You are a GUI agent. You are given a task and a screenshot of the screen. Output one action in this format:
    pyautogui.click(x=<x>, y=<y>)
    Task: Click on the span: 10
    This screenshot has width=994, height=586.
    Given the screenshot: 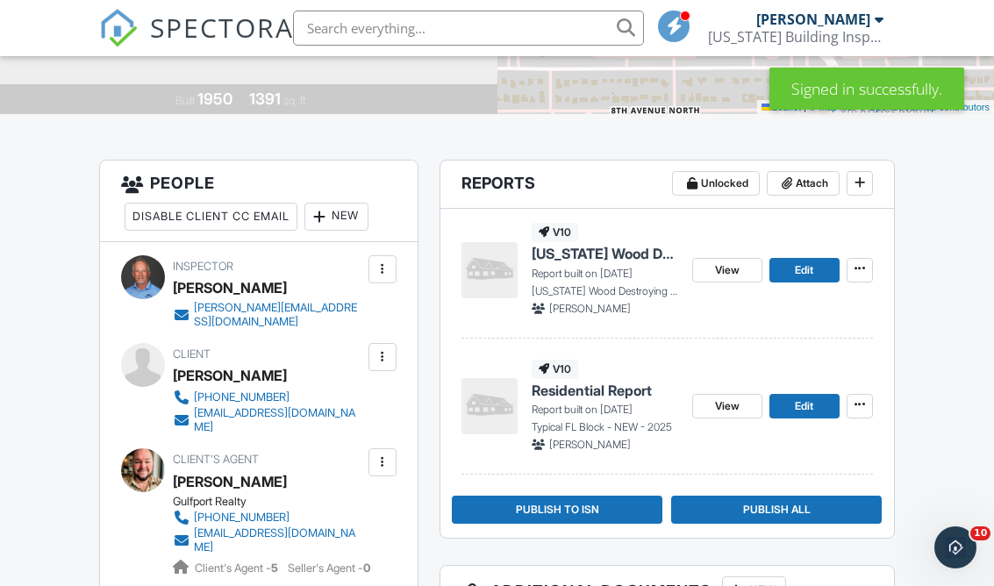 What is the action you would take?
    pyautogui.click(x=980, y=534)
    